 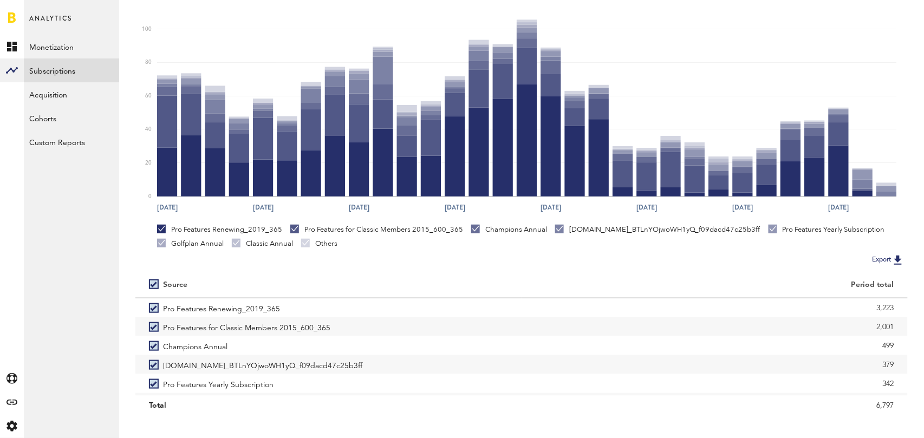 What do you see at coordinates (714, 285) in the screenshot?
I see `div: Period total` at bounding box center [714, 285].